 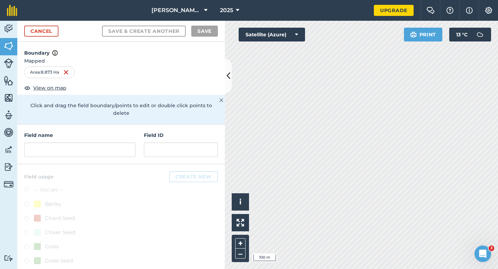 What do you see at coordinates (240, 202) in the screenshot?
I see `button: i` at bounding box center [240, 202].